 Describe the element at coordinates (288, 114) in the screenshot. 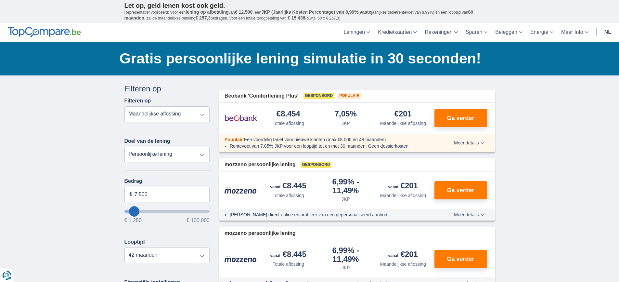

I see `div: €8.454` at that location.